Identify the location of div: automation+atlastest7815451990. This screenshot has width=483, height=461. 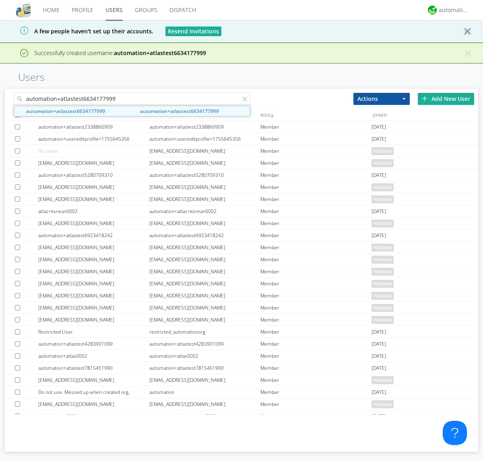
(205, 368).